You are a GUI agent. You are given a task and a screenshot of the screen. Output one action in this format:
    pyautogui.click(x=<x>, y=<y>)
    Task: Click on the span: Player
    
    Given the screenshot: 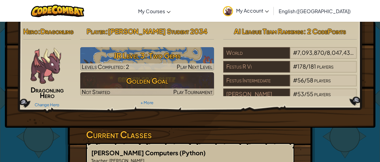 What is the action you would take?
    pyautogui.click(x=96, y=31)
    